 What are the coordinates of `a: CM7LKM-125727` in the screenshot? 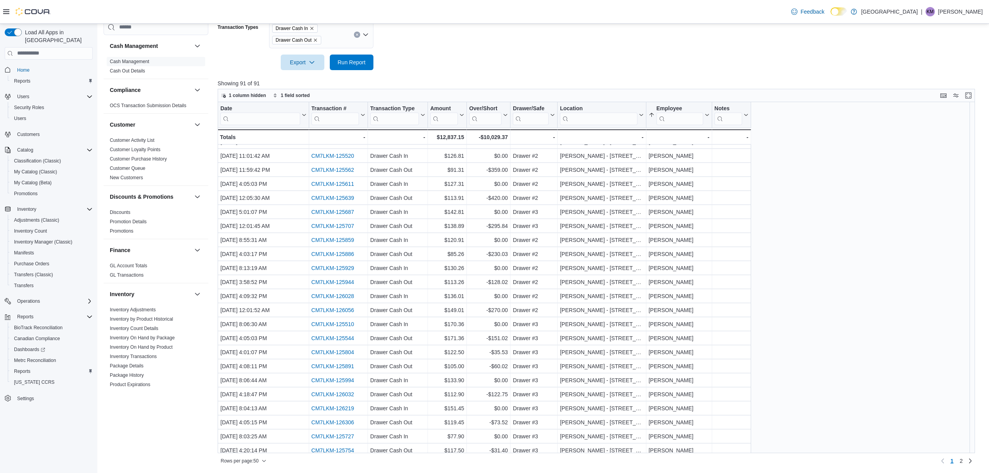 It's located at (333, 436).